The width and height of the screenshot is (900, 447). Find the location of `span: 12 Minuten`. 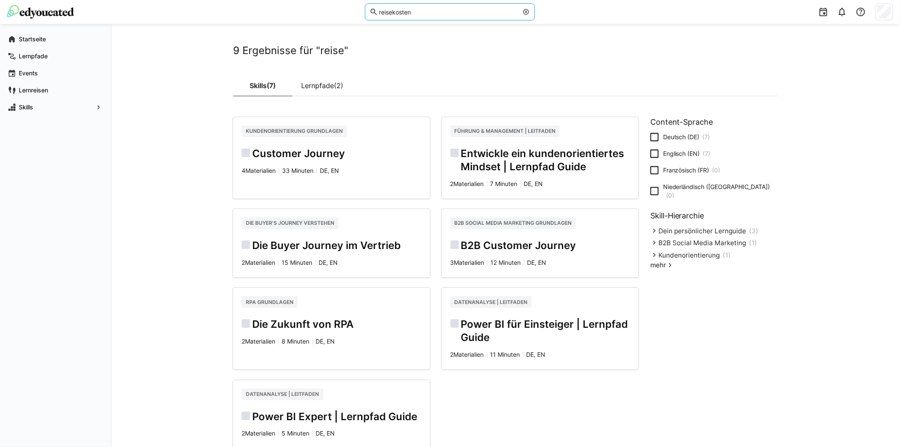

span: 12 Minuten is located at coordinates (506, 262).